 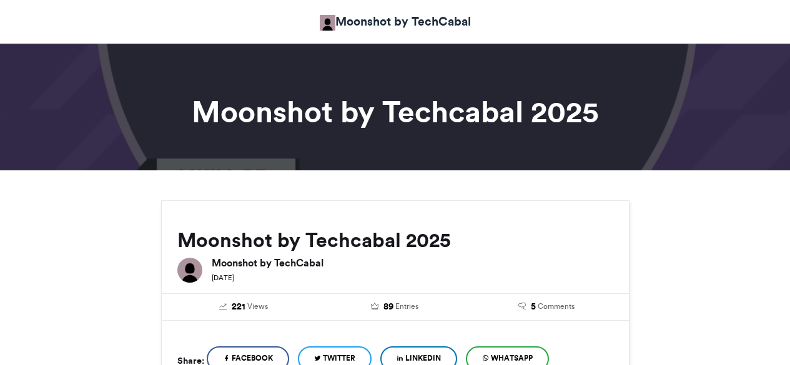 I want to click on span: Entries, so click(x=406, y=306).